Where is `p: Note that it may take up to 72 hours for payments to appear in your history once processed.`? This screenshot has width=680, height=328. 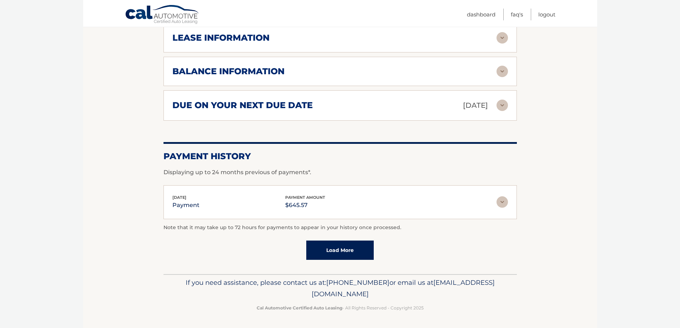
p: Note that it may take up to 72 hours for payments to appear in your history once processed. is located at coordinates (340, 228).